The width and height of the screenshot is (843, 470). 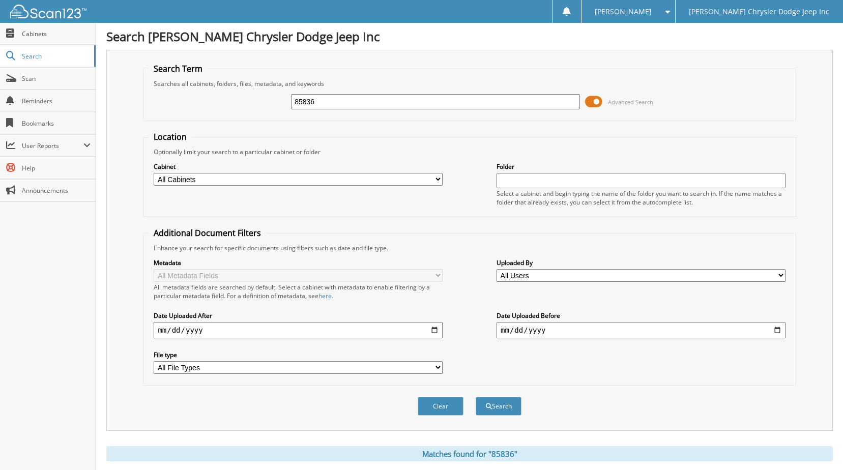 I want to click on legend: Location, so click(x=170, y=137).